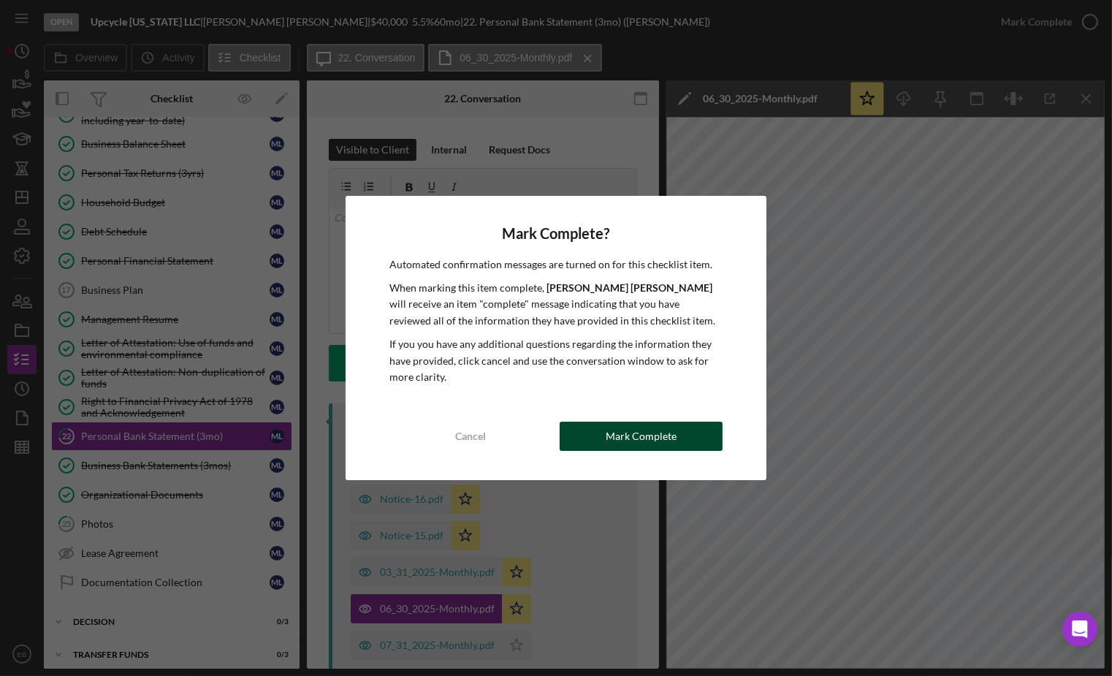 The height and width of the screenshot is (676, 1112). Describe the element at coordinates (471, 436) in the screenshot. I see `div: Cancel` at that location.